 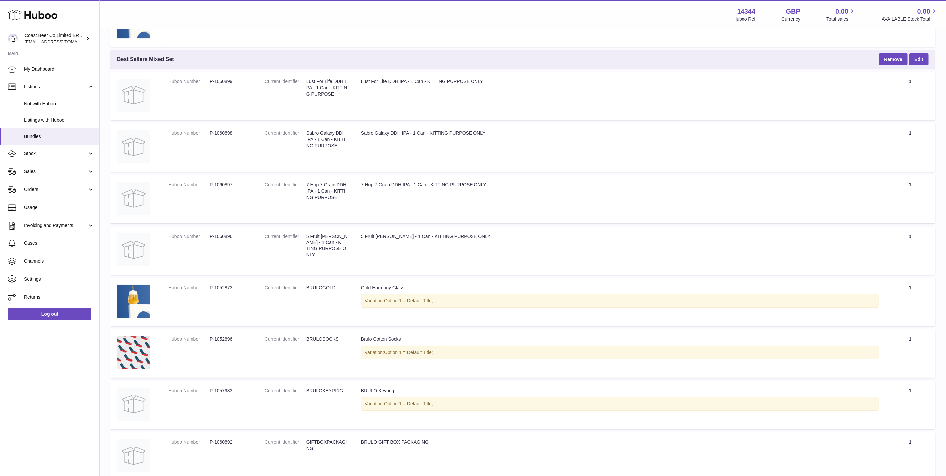 I want to click on div: Brulo Cotton Socks, so click(x=620, y=339).